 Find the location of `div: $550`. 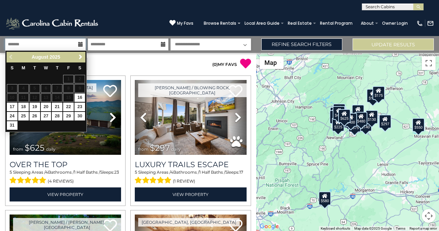

div: $550 is located at coordinates (418, 124).